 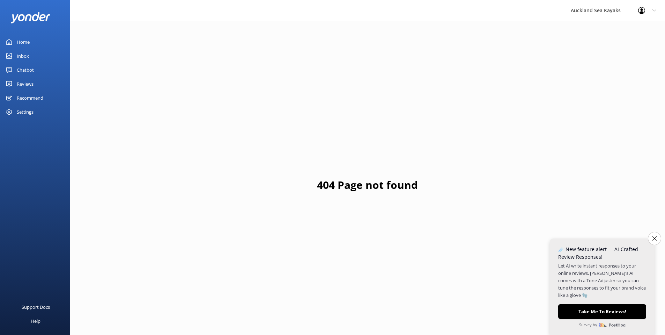 I want to click on div: Home, so click(x=23, y=42).